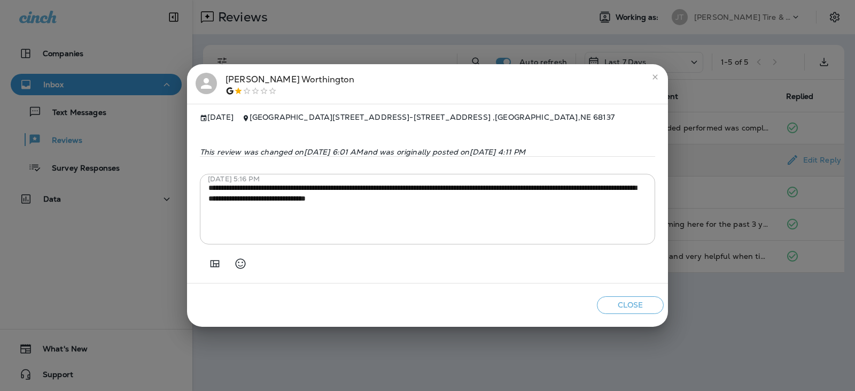 The height and width of the screenshot is (391, 855). What do you see at coordinates (215, 263) in the screenshot?
I see `button: Add in a premade template` at bounding box center [215, 263].